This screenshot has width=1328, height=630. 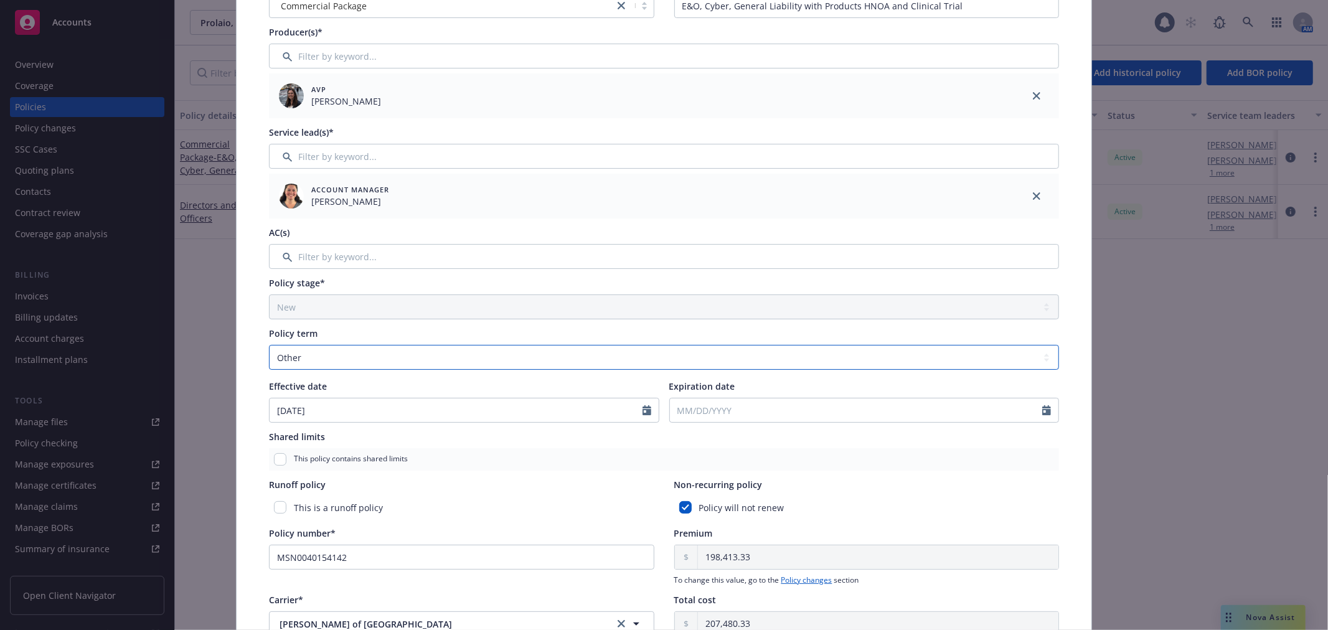 I want to click on span: Policy number*, so click(x=302, y=533).